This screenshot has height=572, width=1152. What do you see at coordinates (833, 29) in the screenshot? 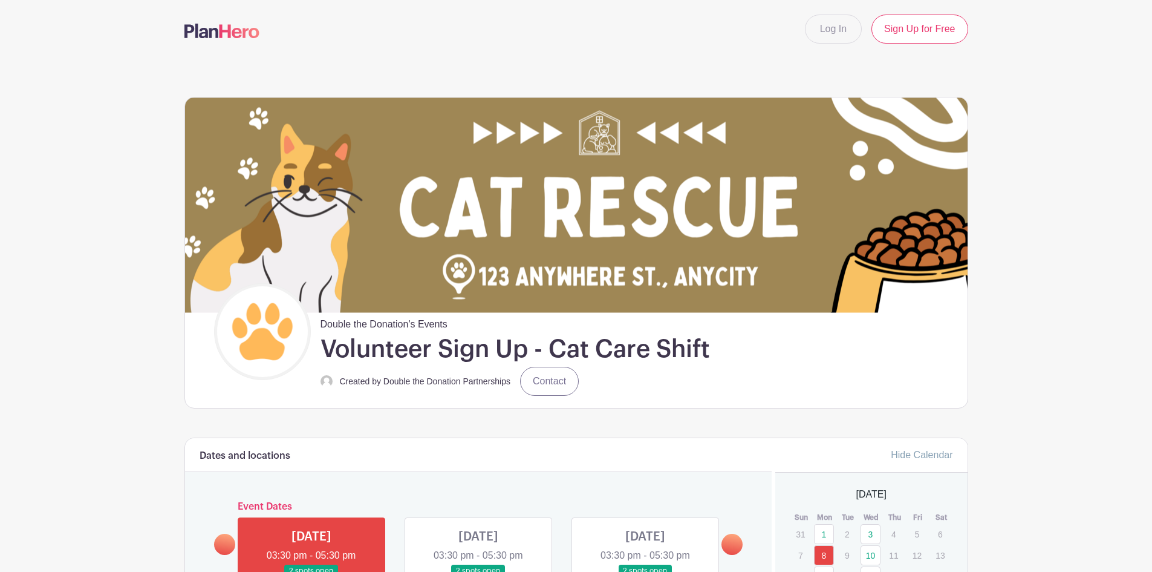
I see `a: Log In` at bounding box center [833, 29].